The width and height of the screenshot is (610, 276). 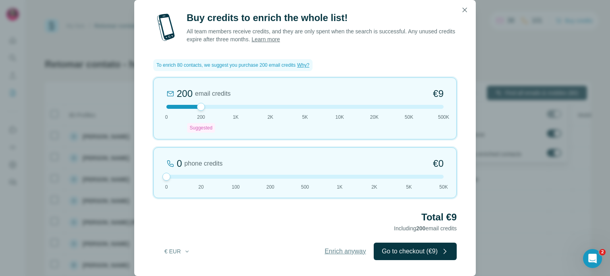 What do you see at coordinates (213, 94) in the screenshot?
I see `span: email credits` at bounding box center [213, 94].